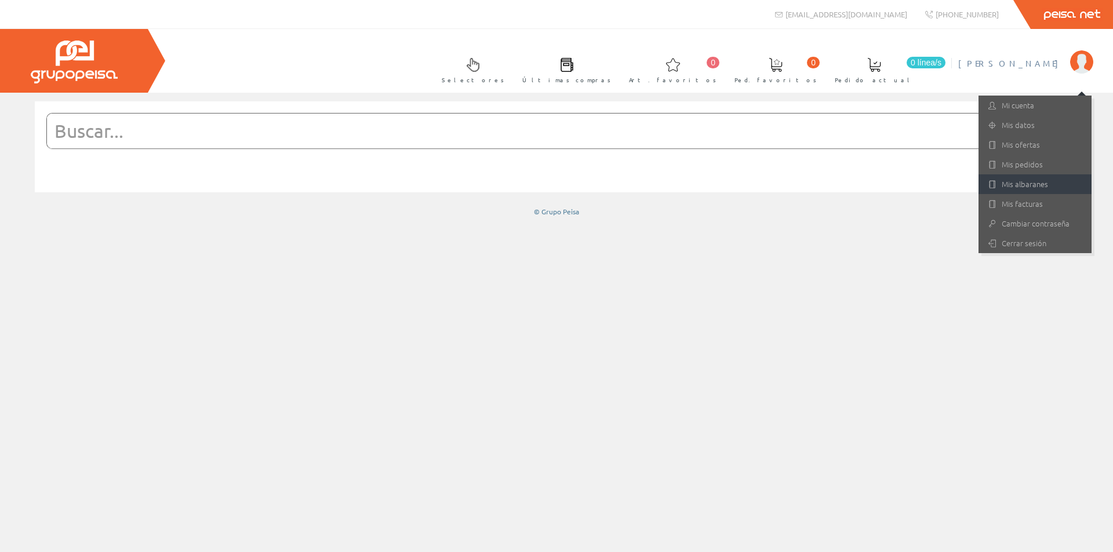  I want to click on a: Mis ofertas, so click(1034, 145).